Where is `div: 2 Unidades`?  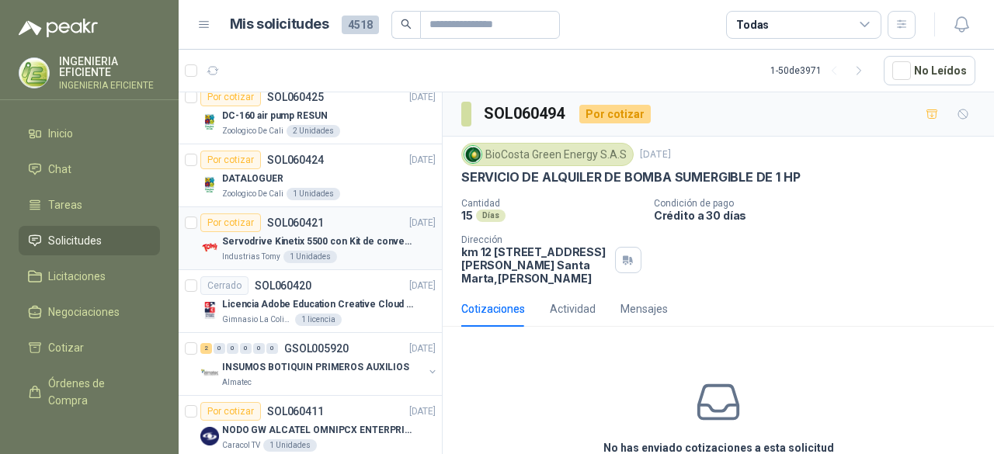
div: 2 Unidades is located at coordinates (313, 131).